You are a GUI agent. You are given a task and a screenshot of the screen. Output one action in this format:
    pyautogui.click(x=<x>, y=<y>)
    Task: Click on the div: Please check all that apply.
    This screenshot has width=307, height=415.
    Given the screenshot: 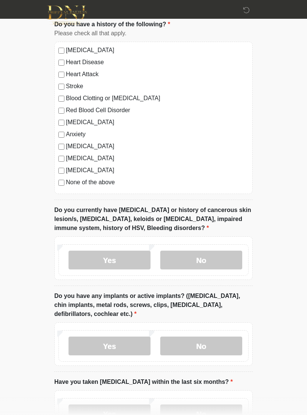 What is the action you would take?
    pyautogui.click(x=154, y=33)
    